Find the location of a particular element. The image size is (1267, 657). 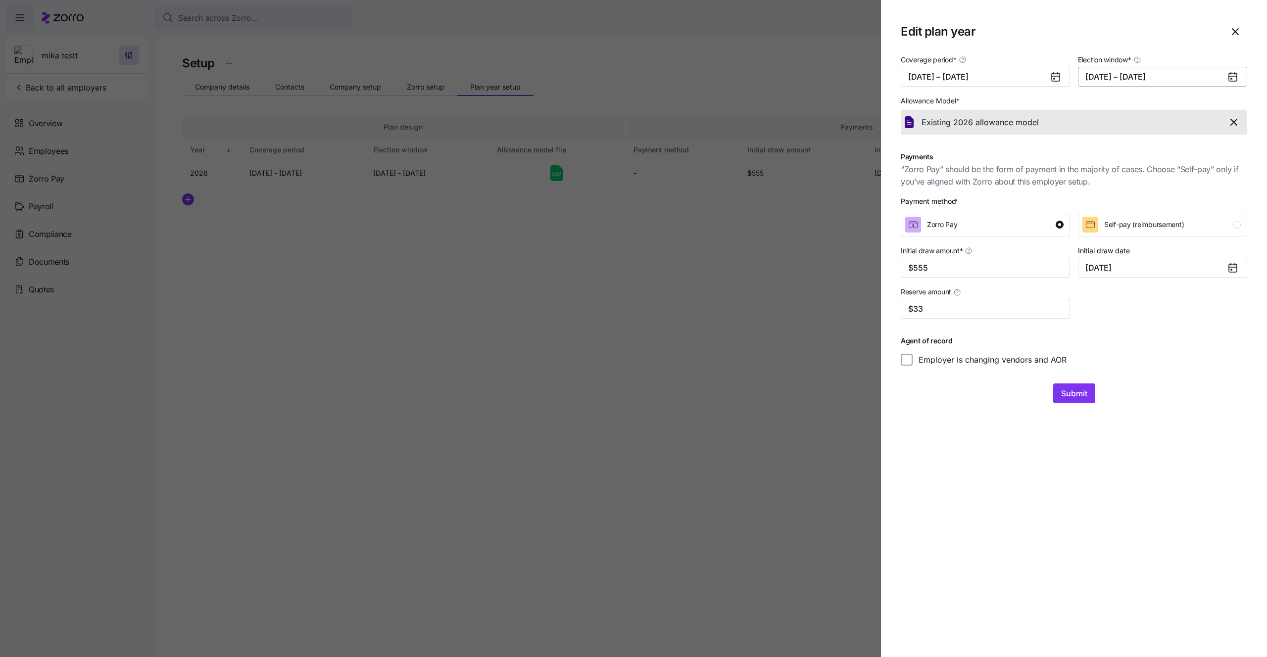

label: Initial draw date is located at coordinates (1104, 251).